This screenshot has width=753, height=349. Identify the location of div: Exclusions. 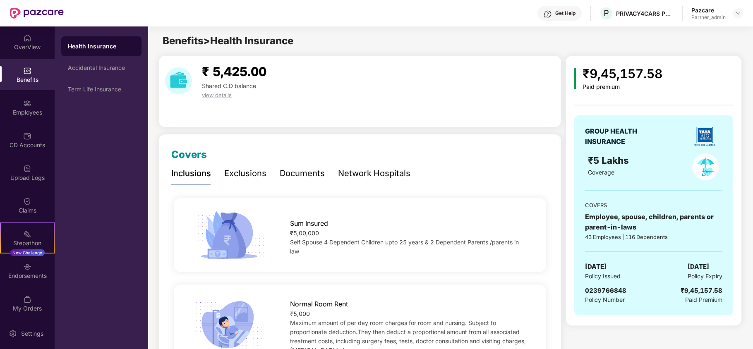
(245, 173).